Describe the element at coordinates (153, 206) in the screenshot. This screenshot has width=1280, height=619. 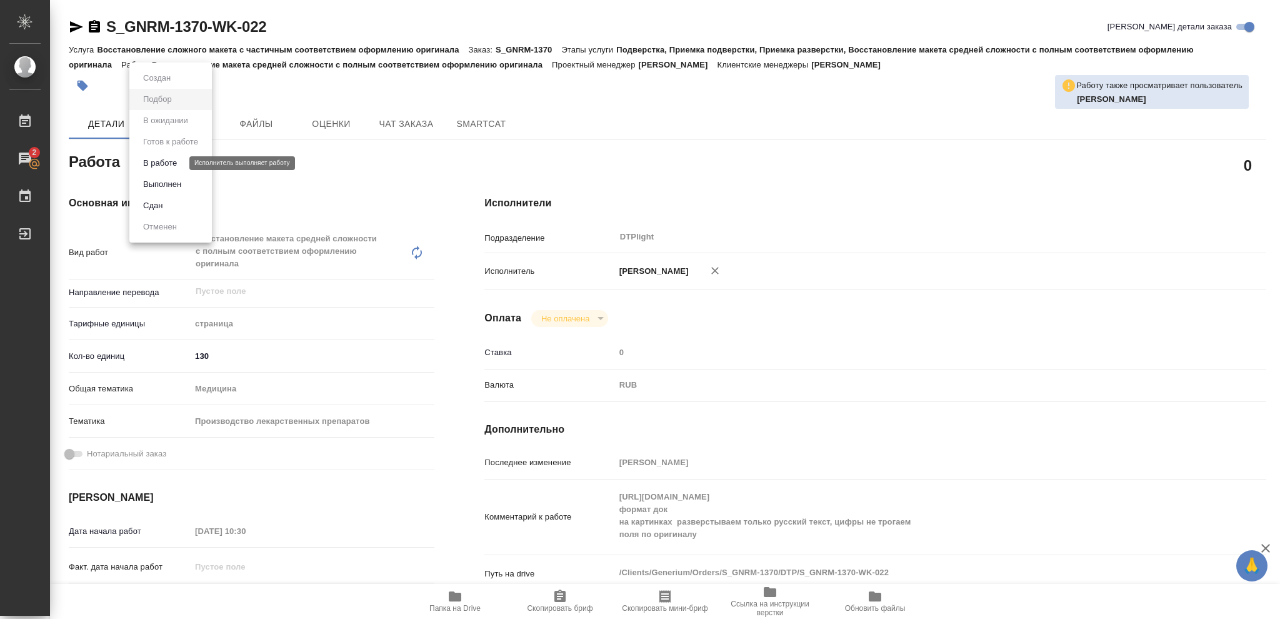
I see `button: Сдан` at that location.